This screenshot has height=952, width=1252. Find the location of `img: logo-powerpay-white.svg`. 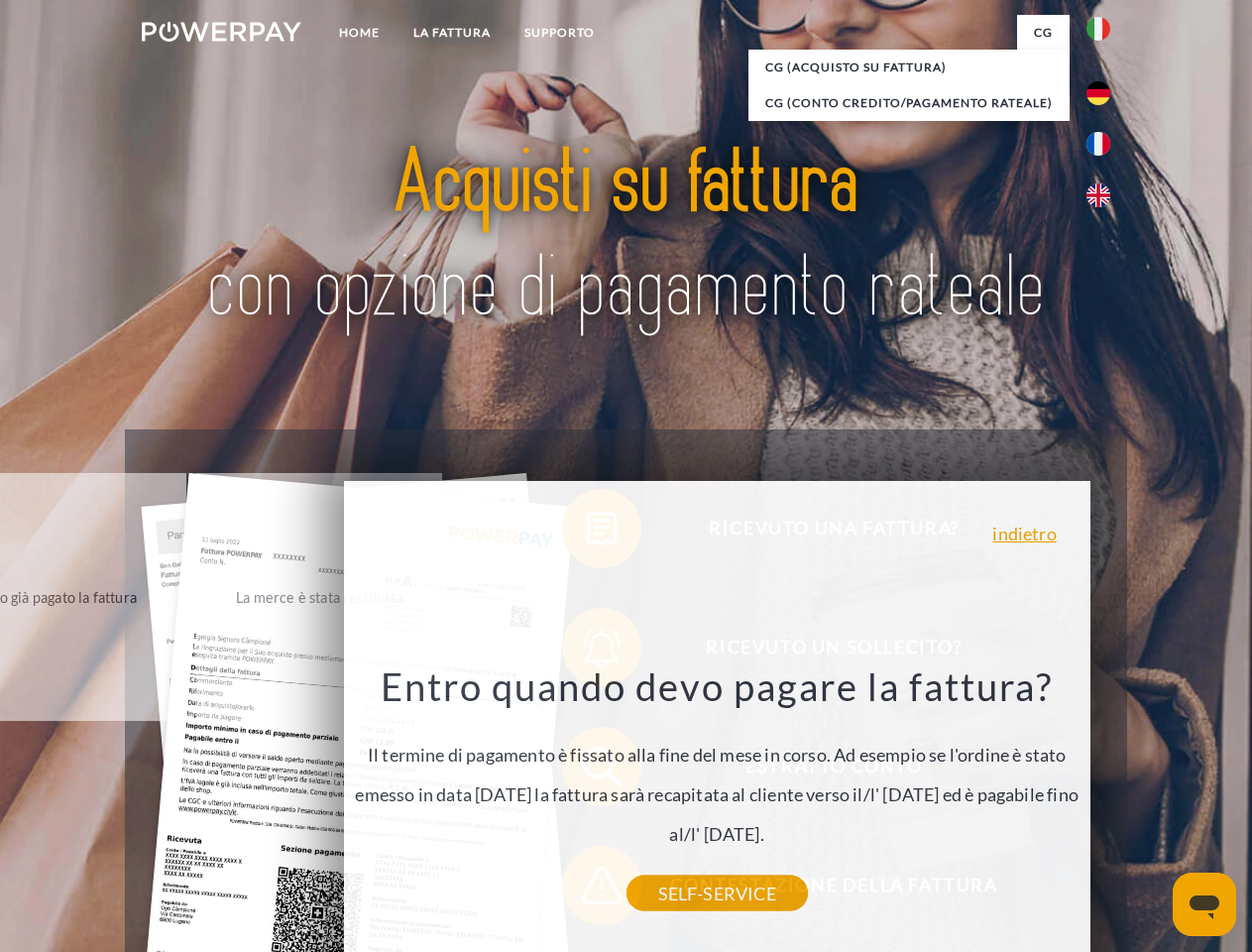

img: logo-powerpay-white.svg is located at coordinates (221, 32).